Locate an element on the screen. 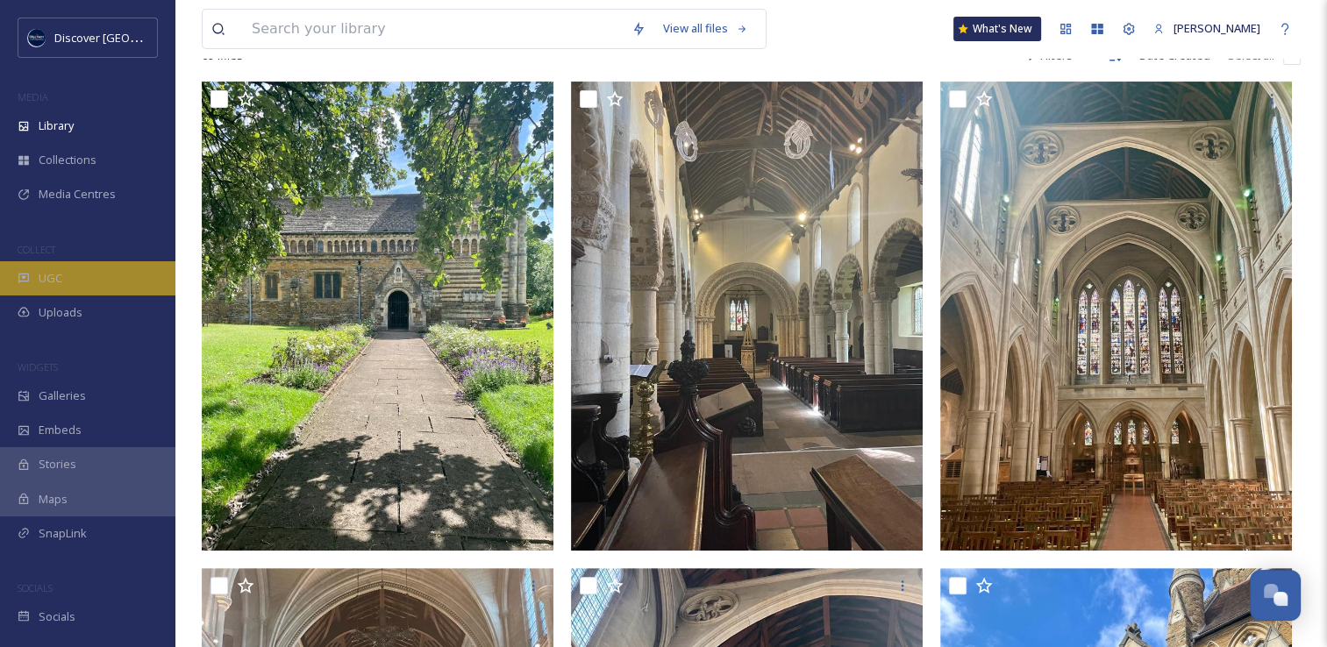 The height and width of the screenshot is (647, 1327). span: Embeds is located at coordinates (60, 430).